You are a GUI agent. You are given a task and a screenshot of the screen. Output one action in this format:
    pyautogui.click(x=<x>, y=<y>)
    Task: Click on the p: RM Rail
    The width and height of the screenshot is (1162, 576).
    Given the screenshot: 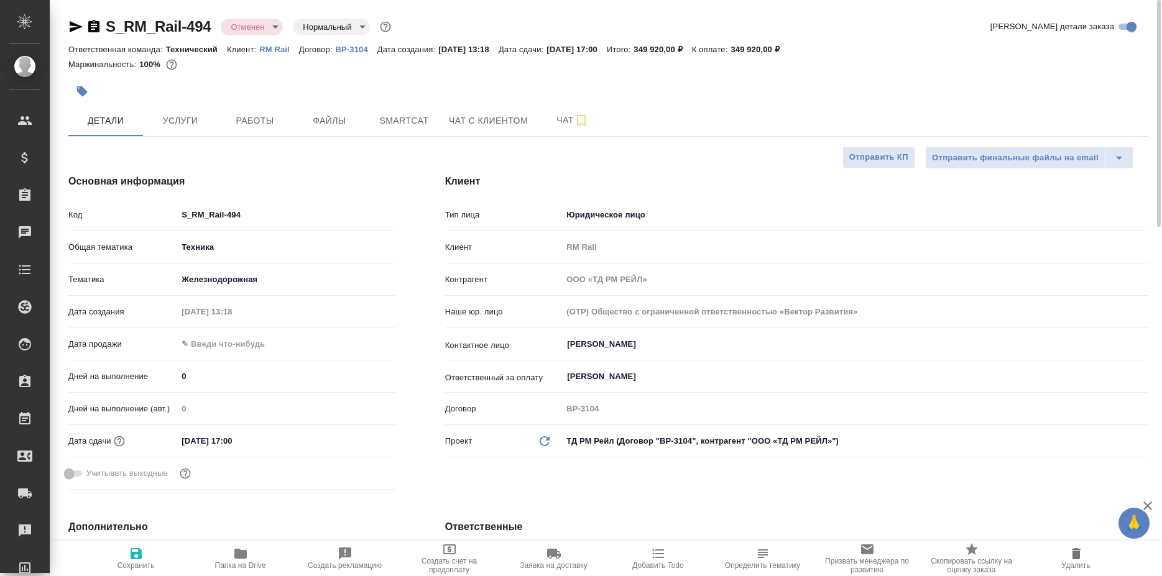 What is the action you would take?
    pyautogui.click(x=279, y=49)
    